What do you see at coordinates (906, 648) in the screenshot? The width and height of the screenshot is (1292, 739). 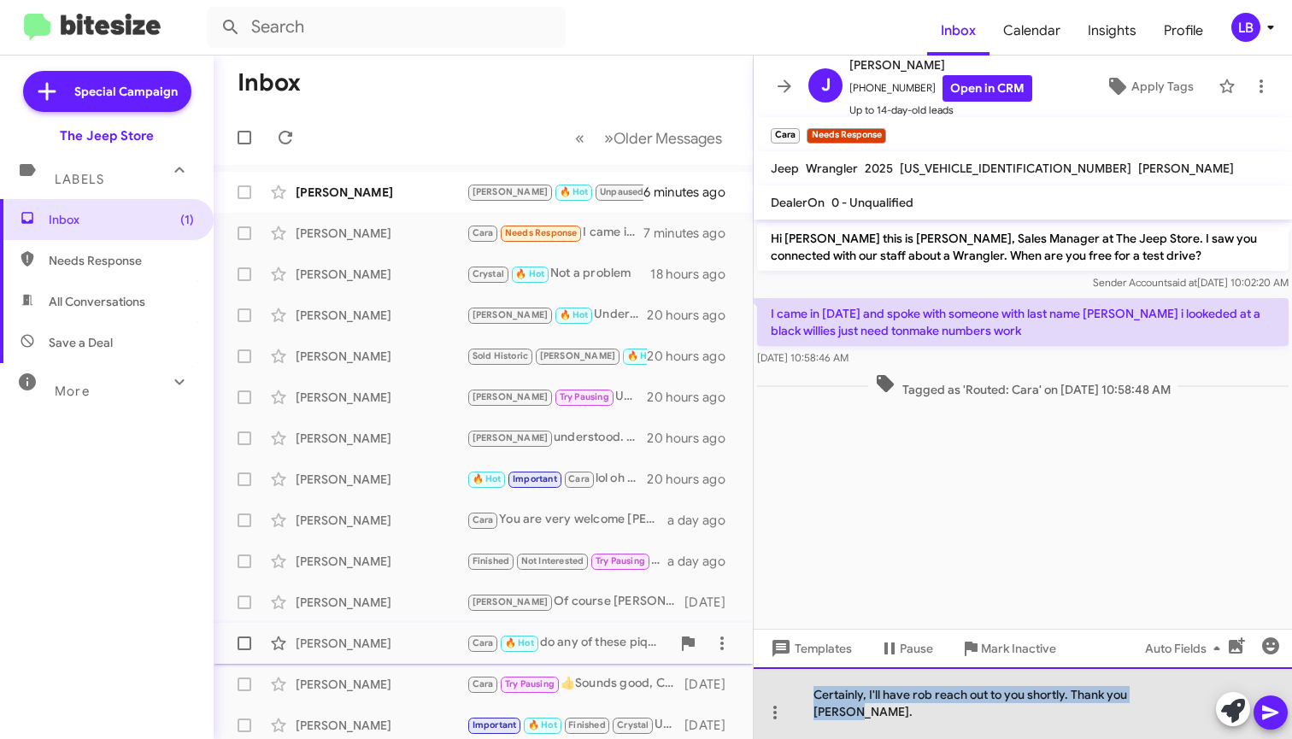 I see `button: Pause` at bounding box center [906, 648].